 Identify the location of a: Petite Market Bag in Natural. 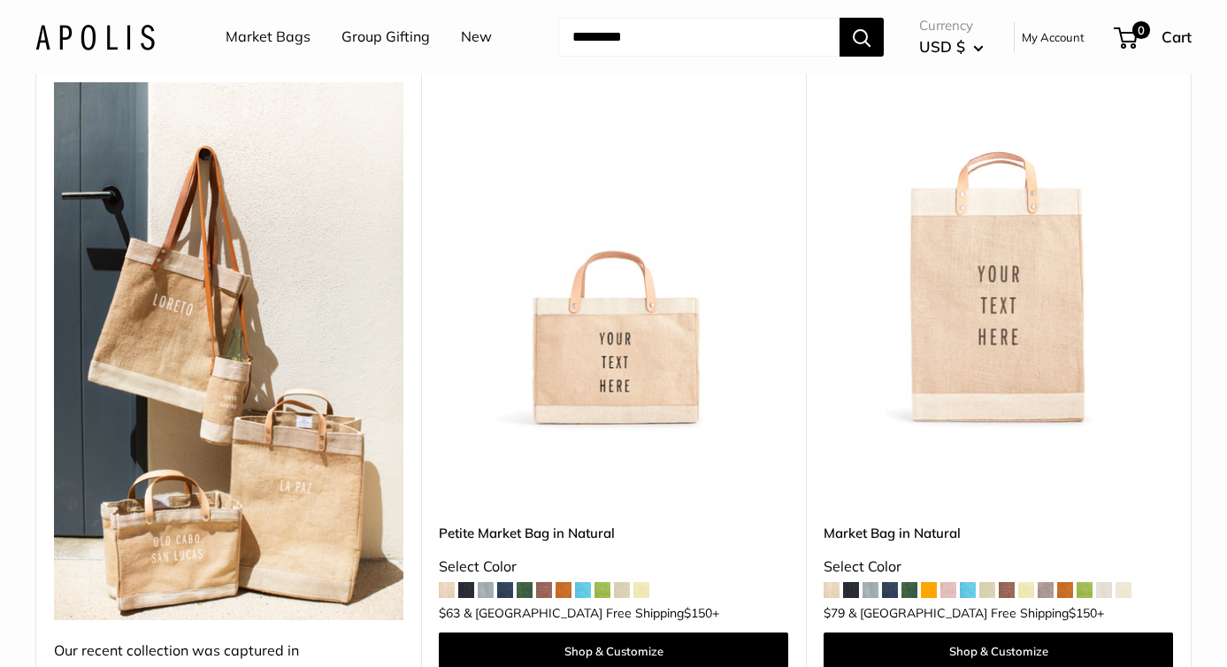
(613, 532).